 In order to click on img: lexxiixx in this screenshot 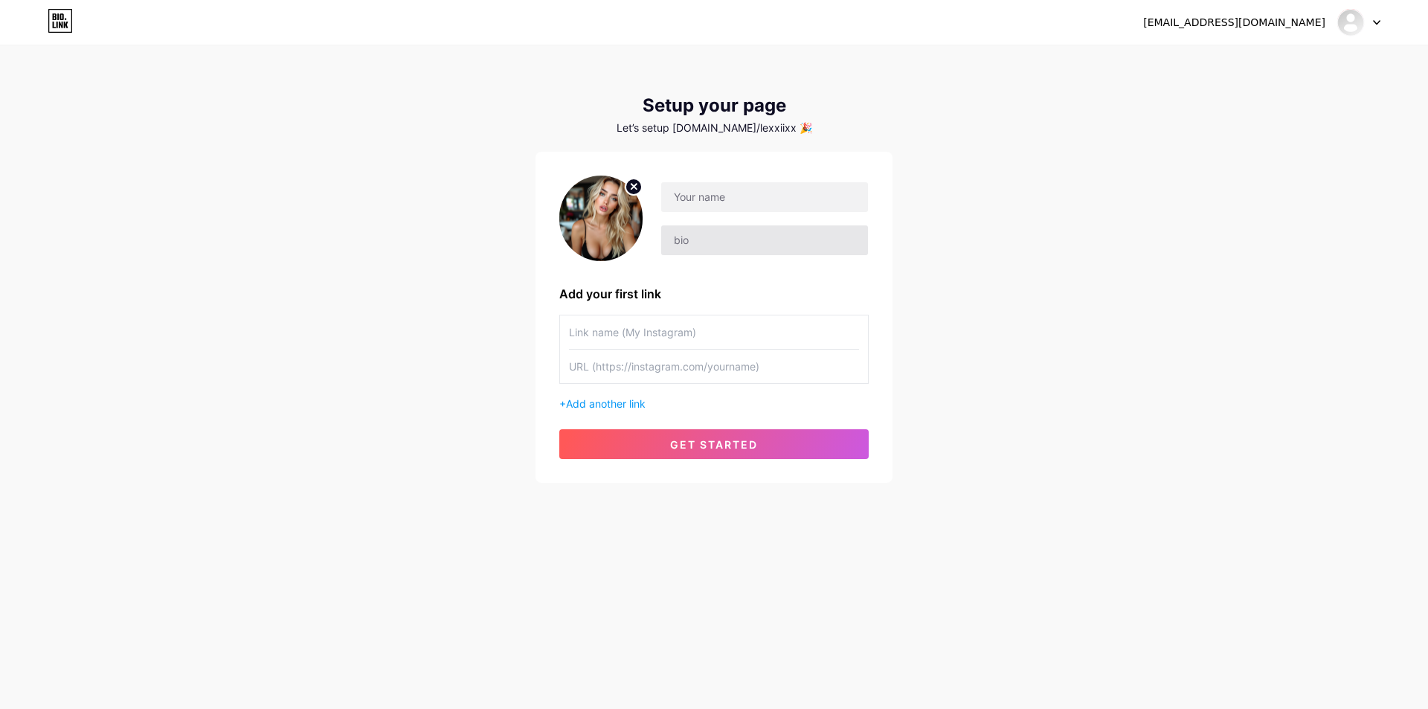, I will do `click(1351, 22)`.